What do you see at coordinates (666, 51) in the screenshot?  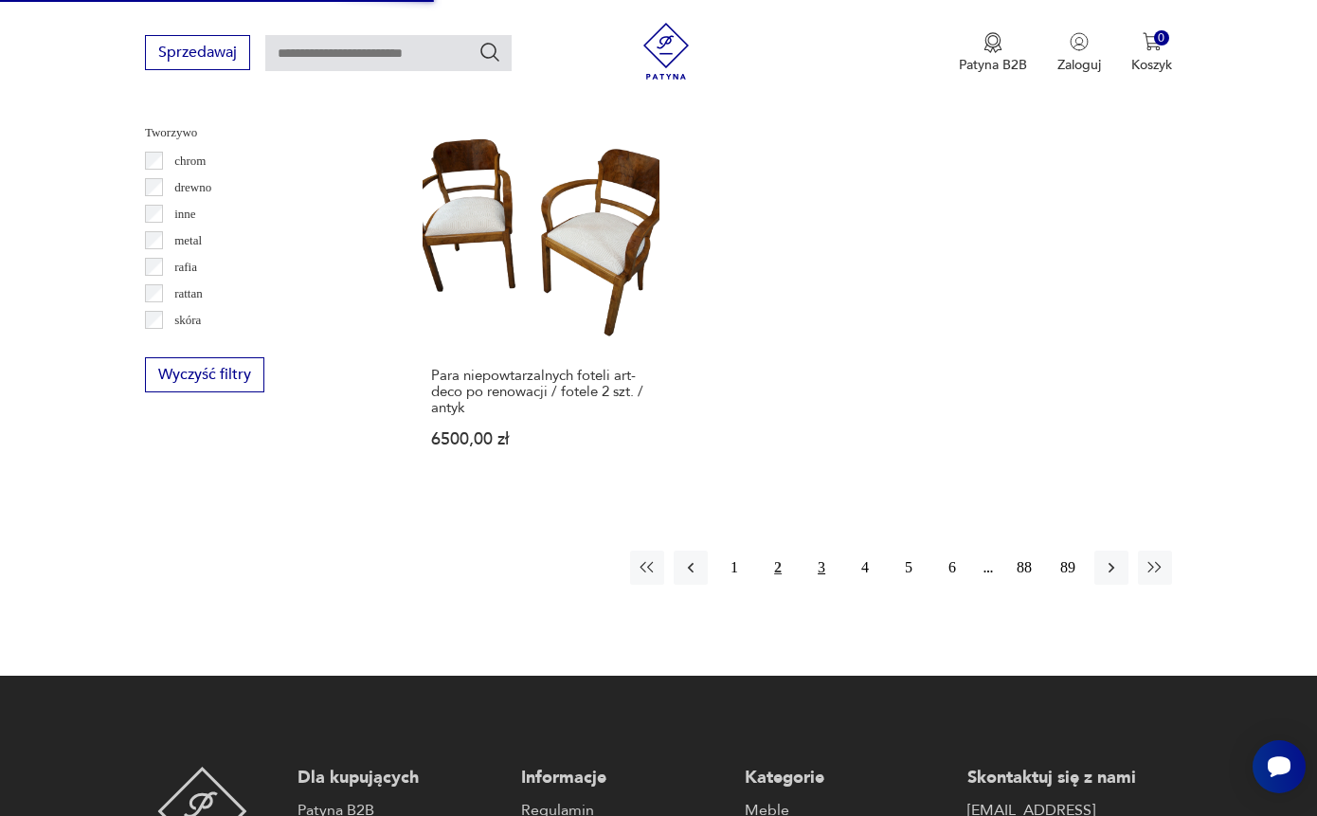 I see `img: Patyna - sklep z meblami i dekoracjami vintage` at bounding box center [666, 51].